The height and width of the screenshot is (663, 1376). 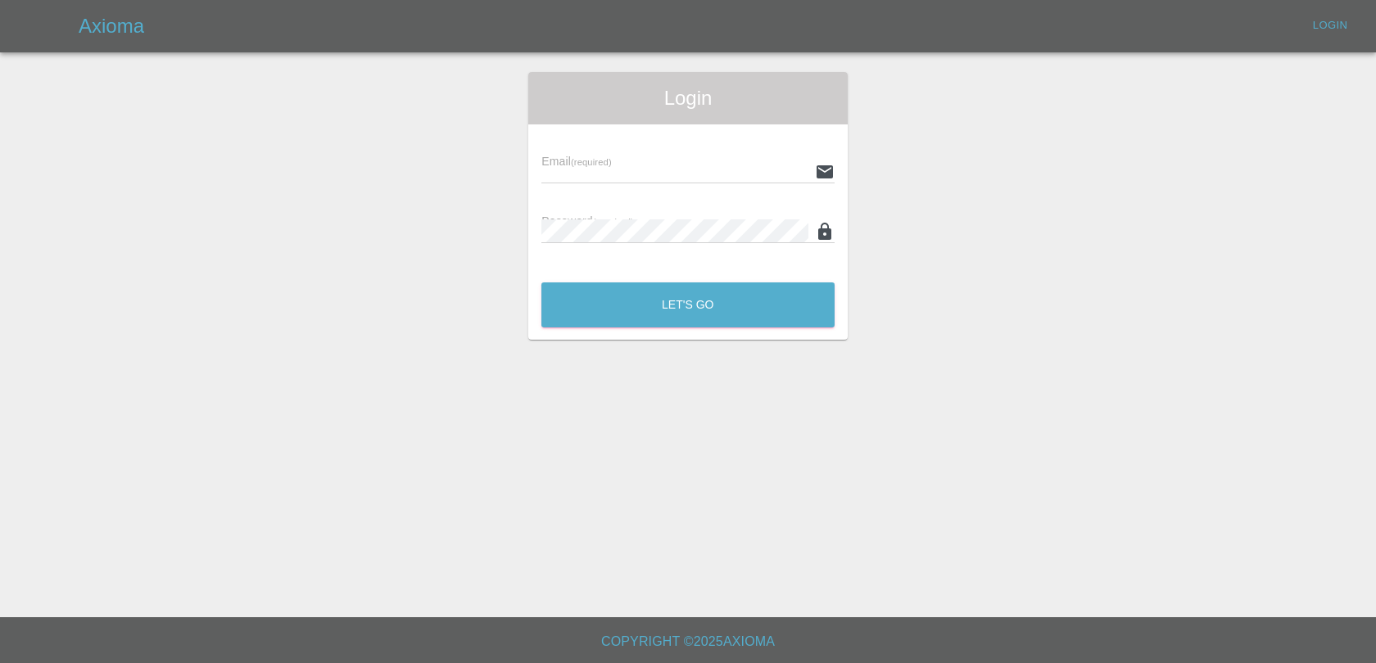 What do you see at coordinates (688, 98) in the screenshot?
I see `span: Login` at bounding box center [688, 98].